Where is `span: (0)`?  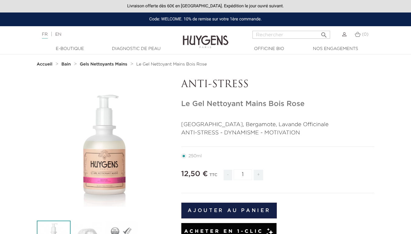
span: (0) is located at coordinates (365, 34).